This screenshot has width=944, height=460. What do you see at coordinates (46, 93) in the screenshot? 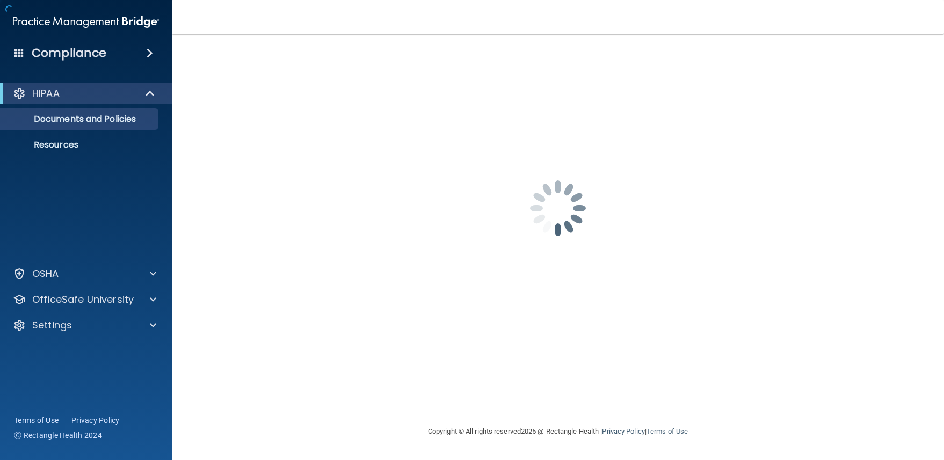
I see `p: HIPAA` at bounding box center [46, 93].